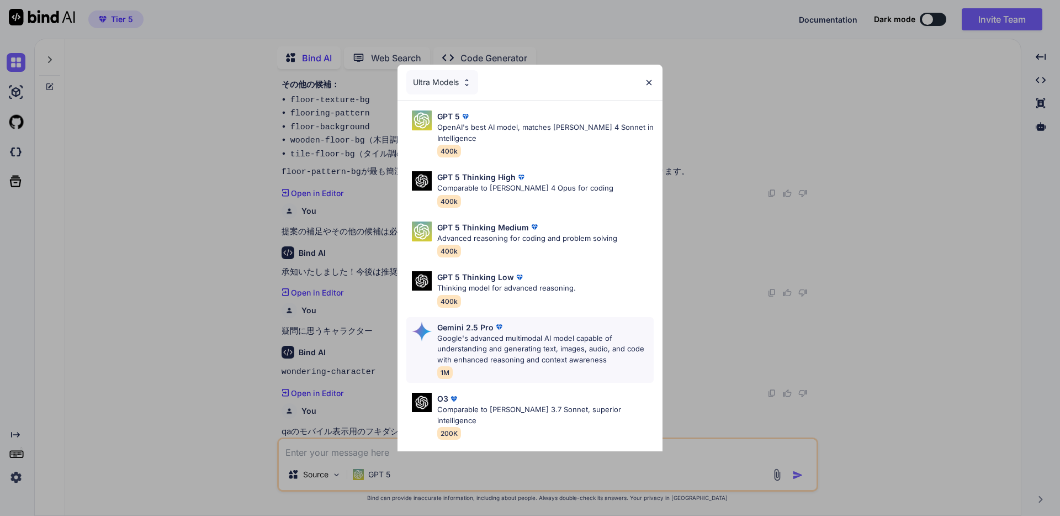 This screenshot has height=516, width=1060. Describe the element at coordinates (442, 82) in the screenshot. I see `div: Ultra Models` at that location.